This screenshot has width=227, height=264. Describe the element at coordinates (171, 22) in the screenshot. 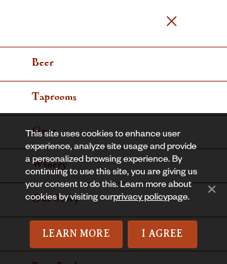

I see `a: Menu` at that location.